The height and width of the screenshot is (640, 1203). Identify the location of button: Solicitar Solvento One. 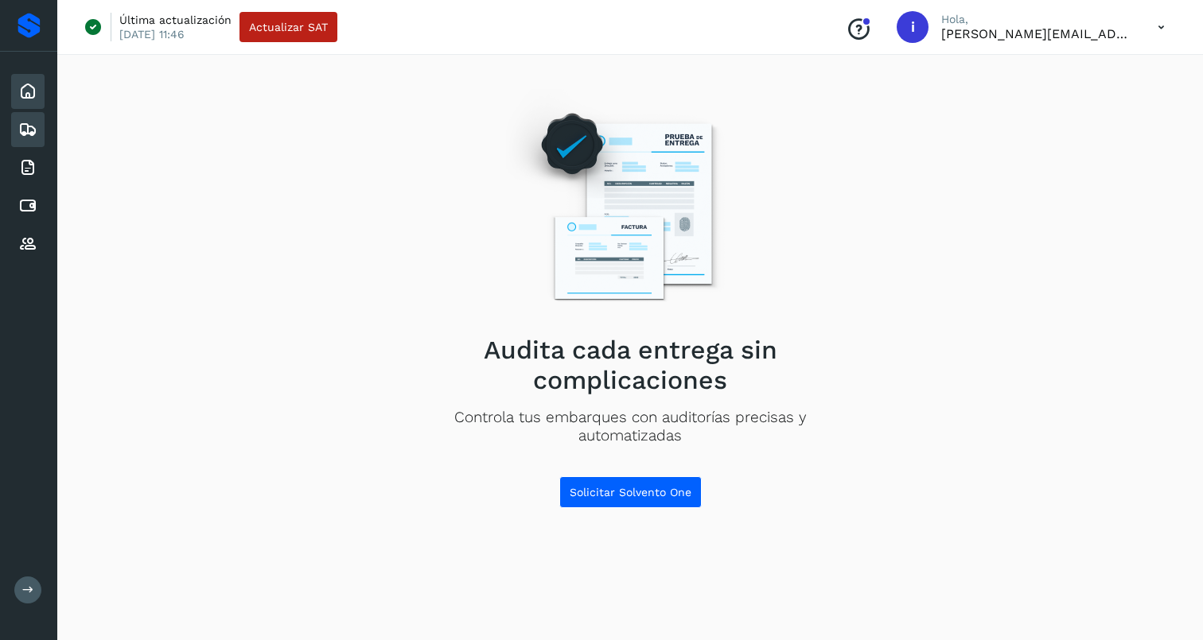
(630, 492).